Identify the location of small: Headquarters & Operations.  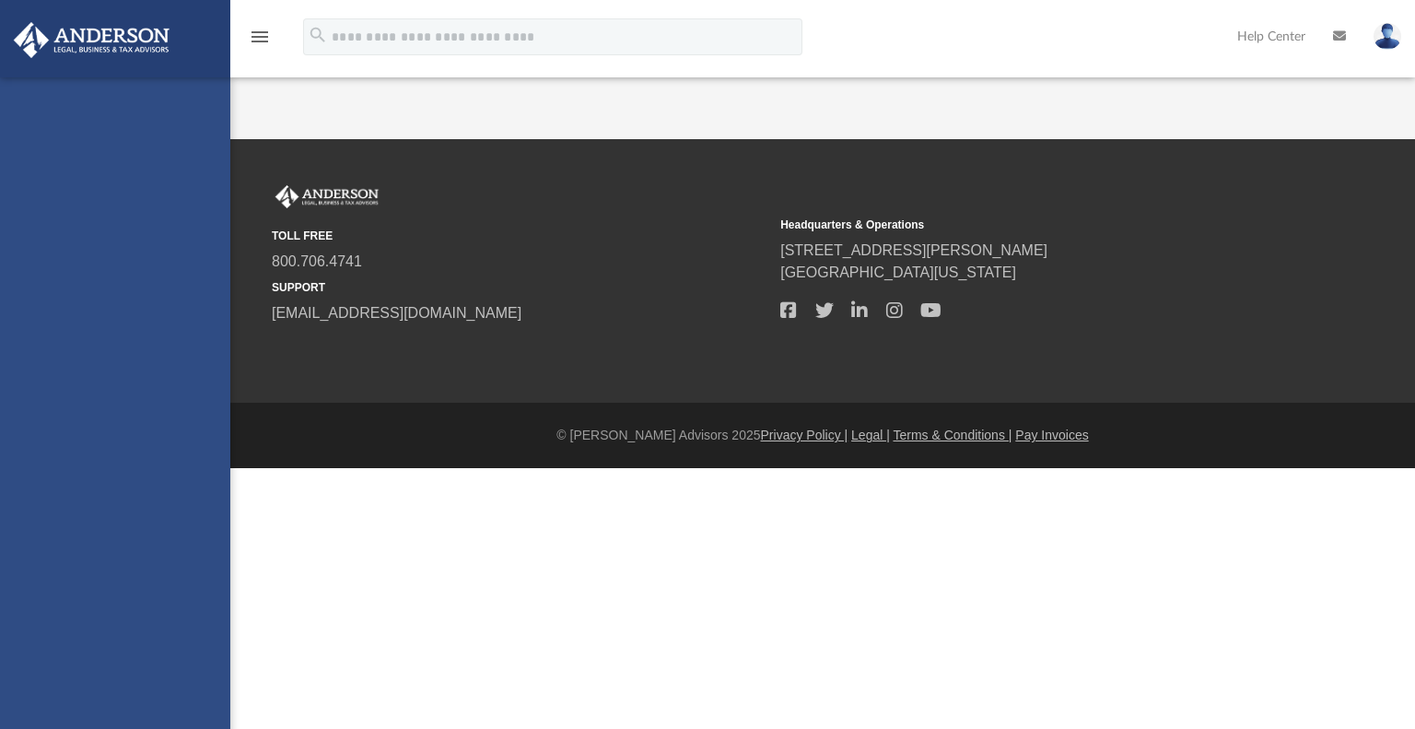
(1028, 225).